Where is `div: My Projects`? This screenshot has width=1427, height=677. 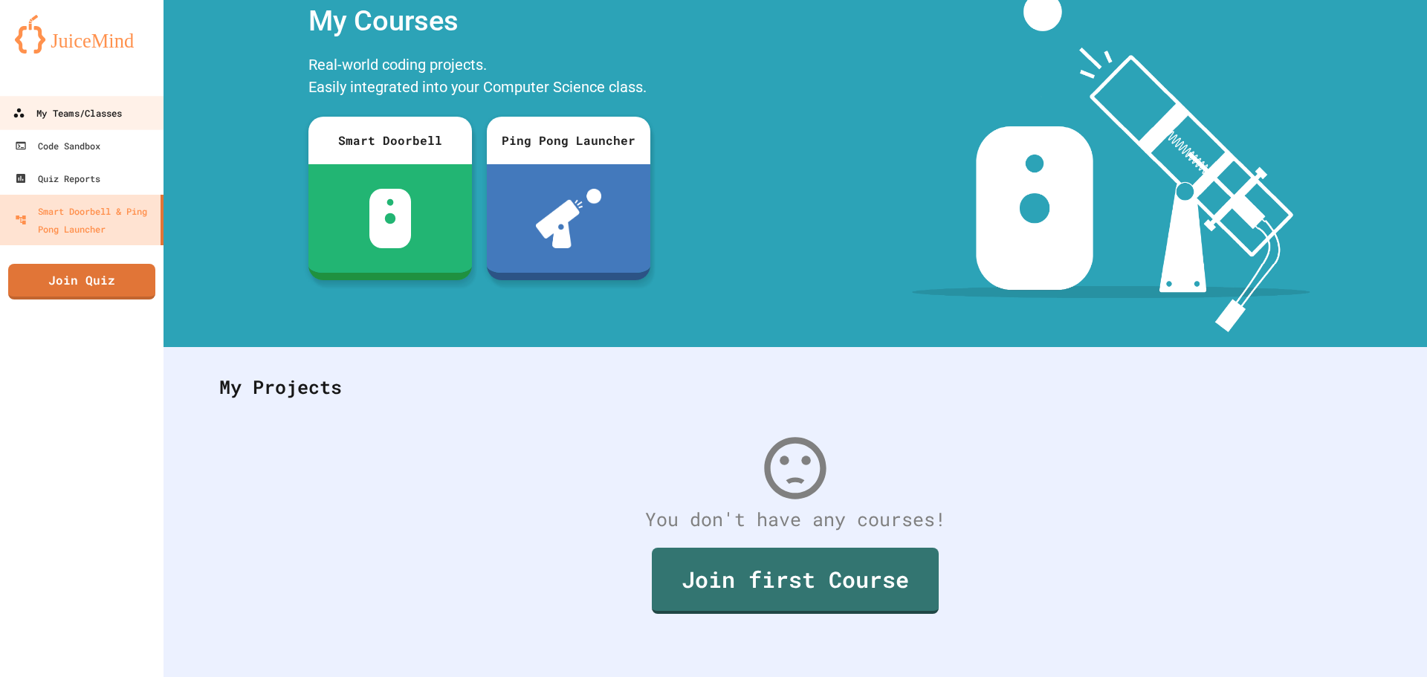
div: My Projects is located at coordinates (795, 387).